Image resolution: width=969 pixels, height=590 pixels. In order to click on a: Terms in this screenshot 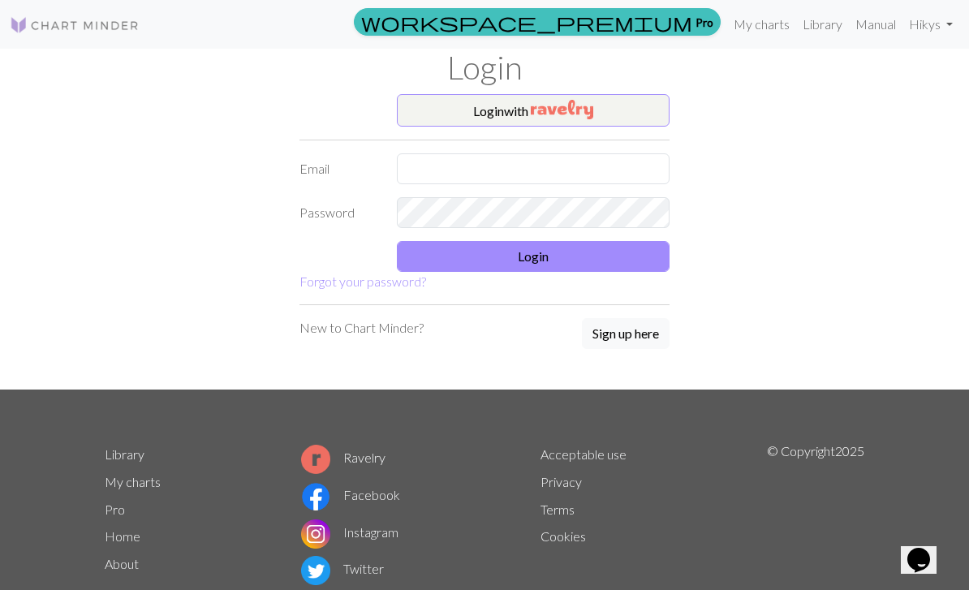, I will do `click(558, 509)`.